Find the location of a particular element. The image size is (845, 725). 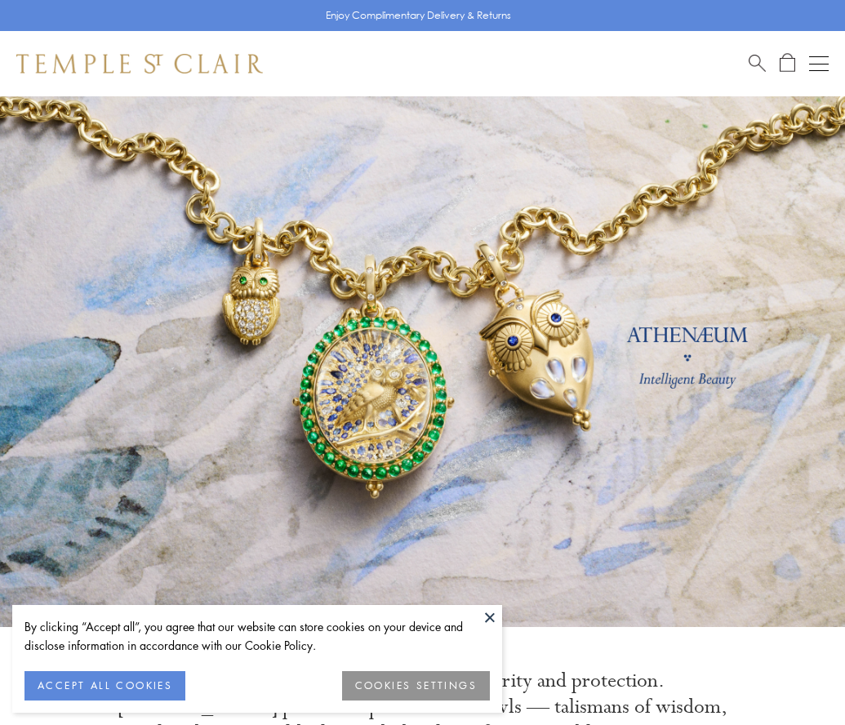

img: Temple St. Clair is located at coordinates (140, 64).